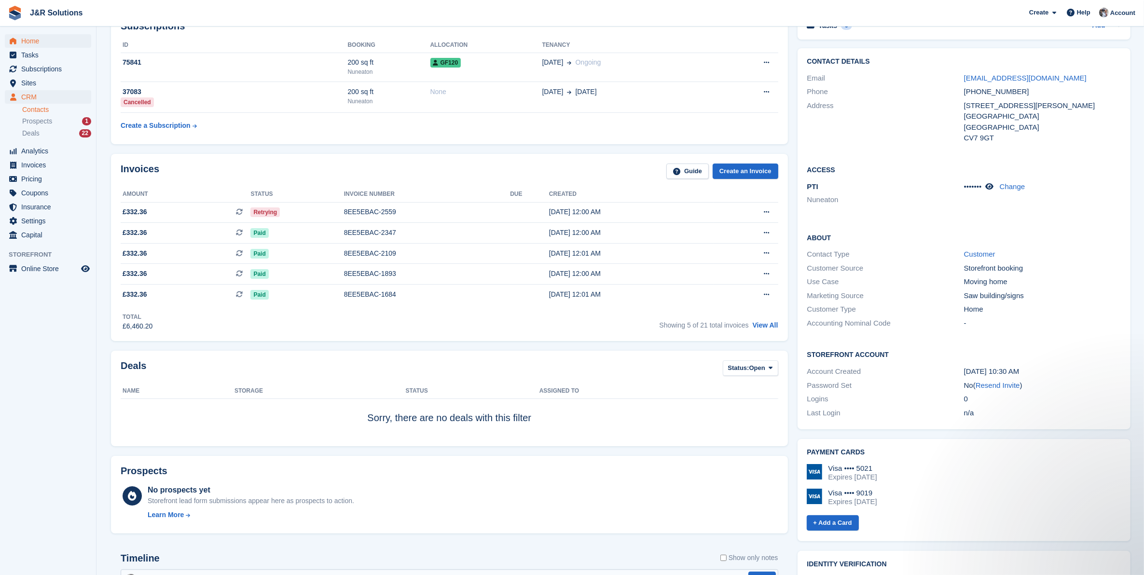 The height and width of the screenshot is (575, 1144). I want to click on a: Deals 22, so click(56, 133).